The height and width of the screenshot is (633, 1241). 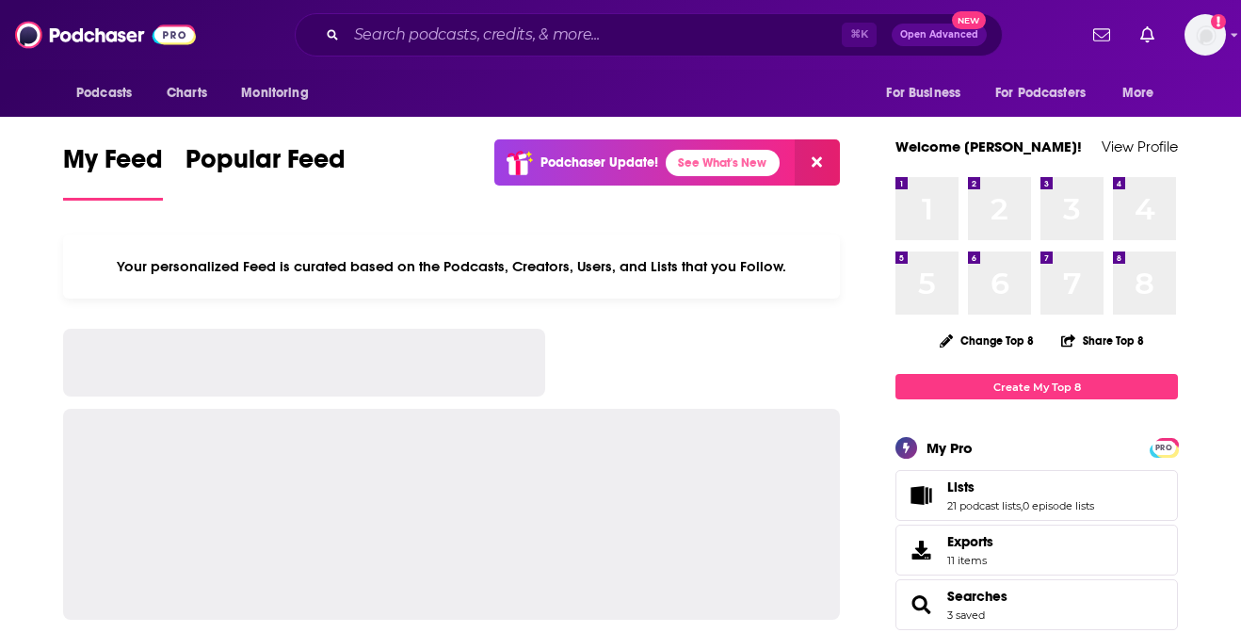 I want to click on span: Open Advanced, so click(x=939, y=35).